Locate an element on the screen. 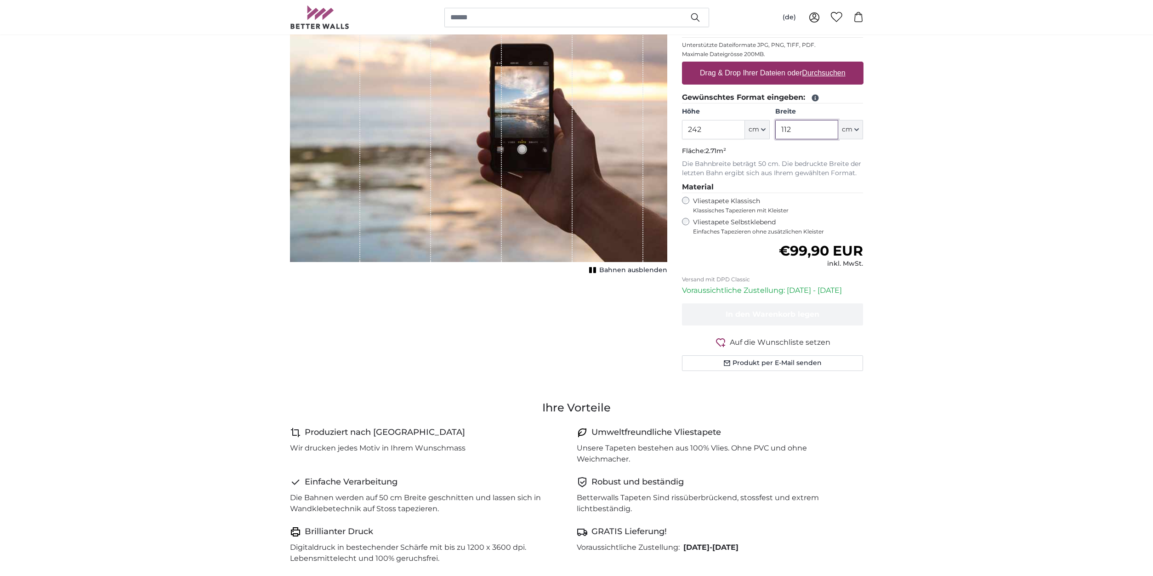  label: Höhe is located at coordinates (726, 112).